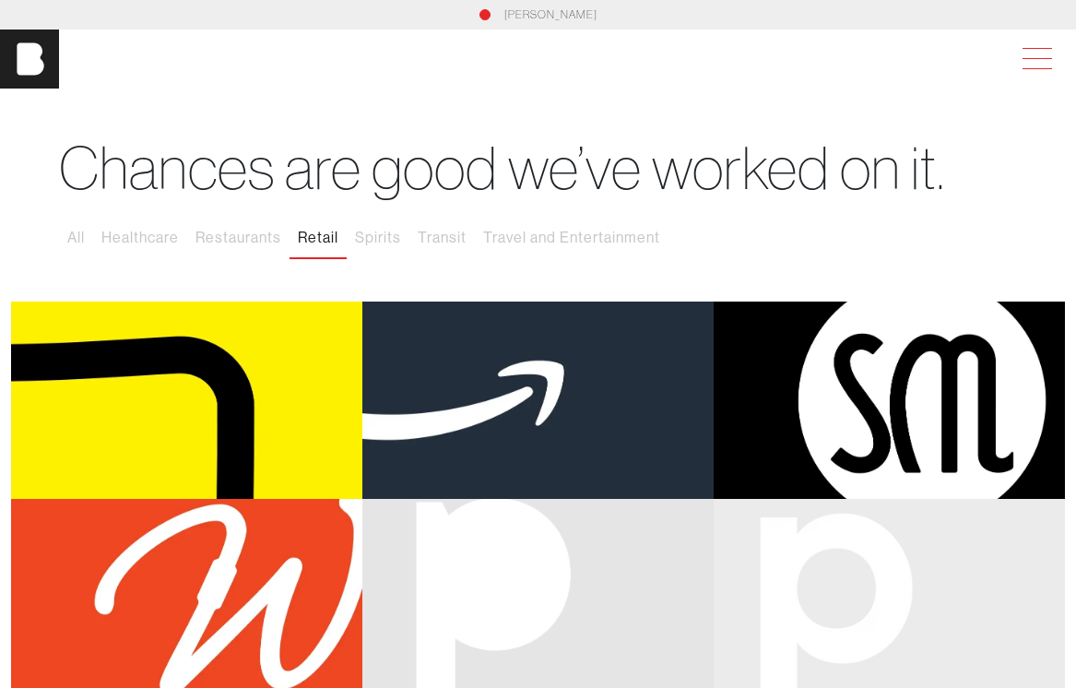 This screenshot has height=688, width=1076. What do you see at coordinates (378, 238) in the screenshot?
I see `button: Spirits` at bounding box center [378, 238].